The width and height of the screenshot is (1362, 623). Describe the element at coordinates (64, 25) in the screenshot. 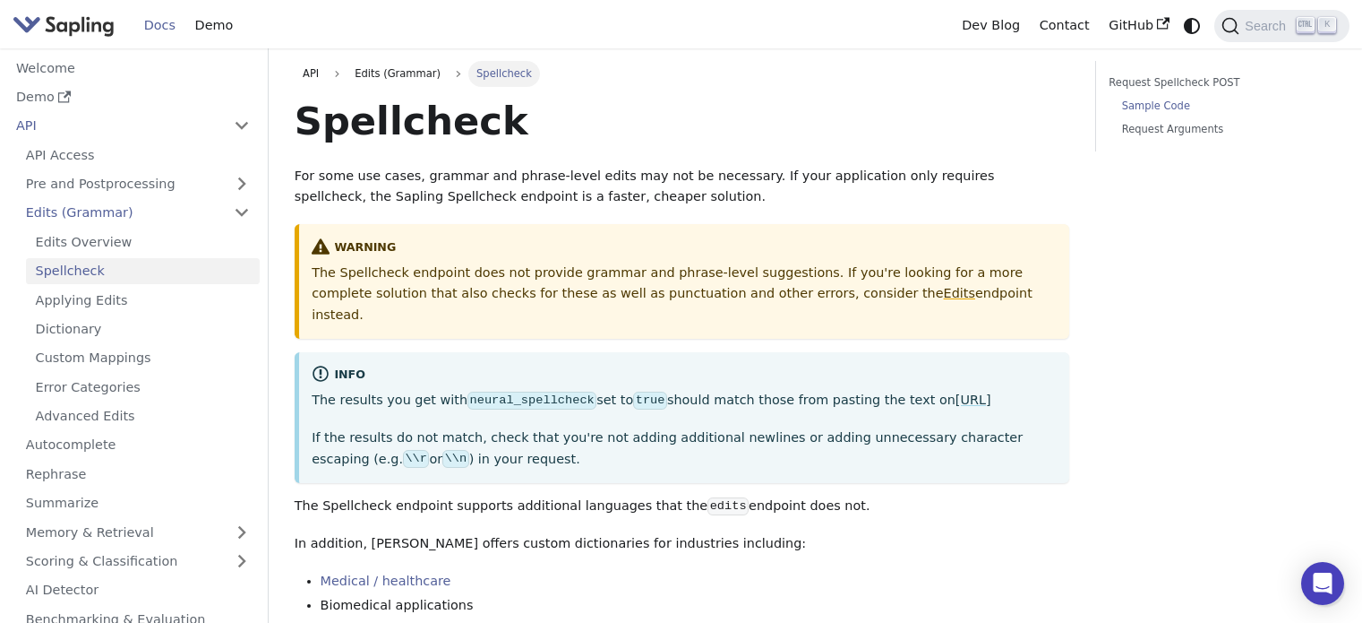

I see `img: Sapling.ai` at that location.